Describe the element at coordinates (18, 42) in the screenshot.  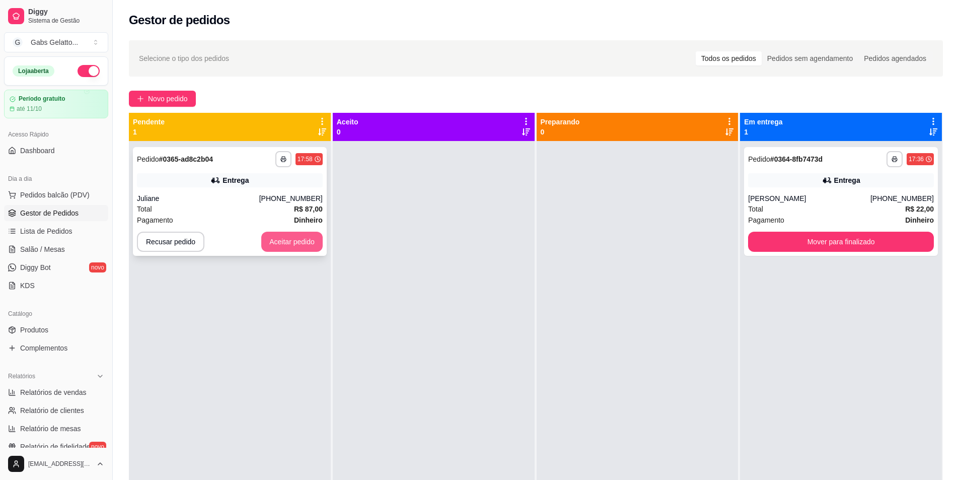
I see `span: G` at that location.